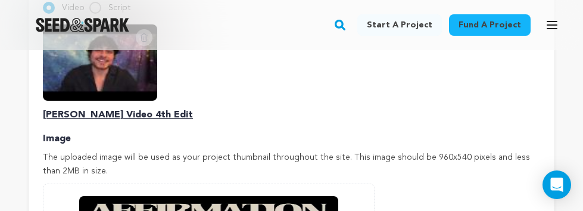 The width and height of the screenshot is (583, 211). Describe the element at coordinates (557, 185) in the screenshot. I see `div: Open Intercom Messenger` at that location.